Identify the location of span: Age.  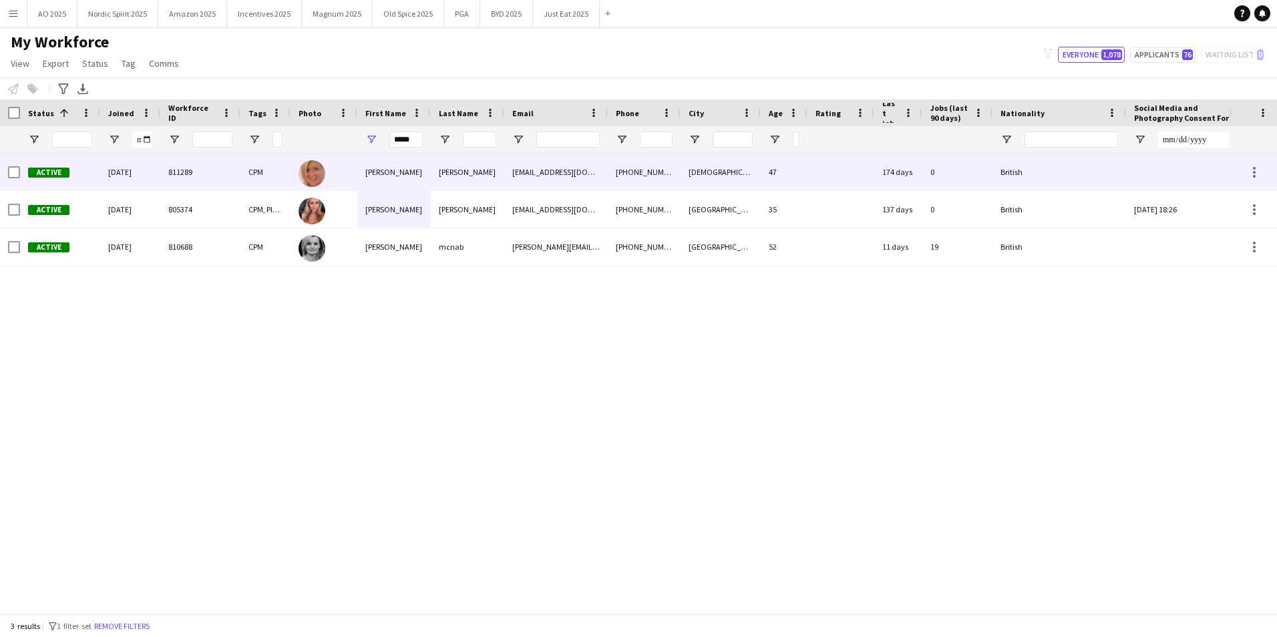
(775, 113).